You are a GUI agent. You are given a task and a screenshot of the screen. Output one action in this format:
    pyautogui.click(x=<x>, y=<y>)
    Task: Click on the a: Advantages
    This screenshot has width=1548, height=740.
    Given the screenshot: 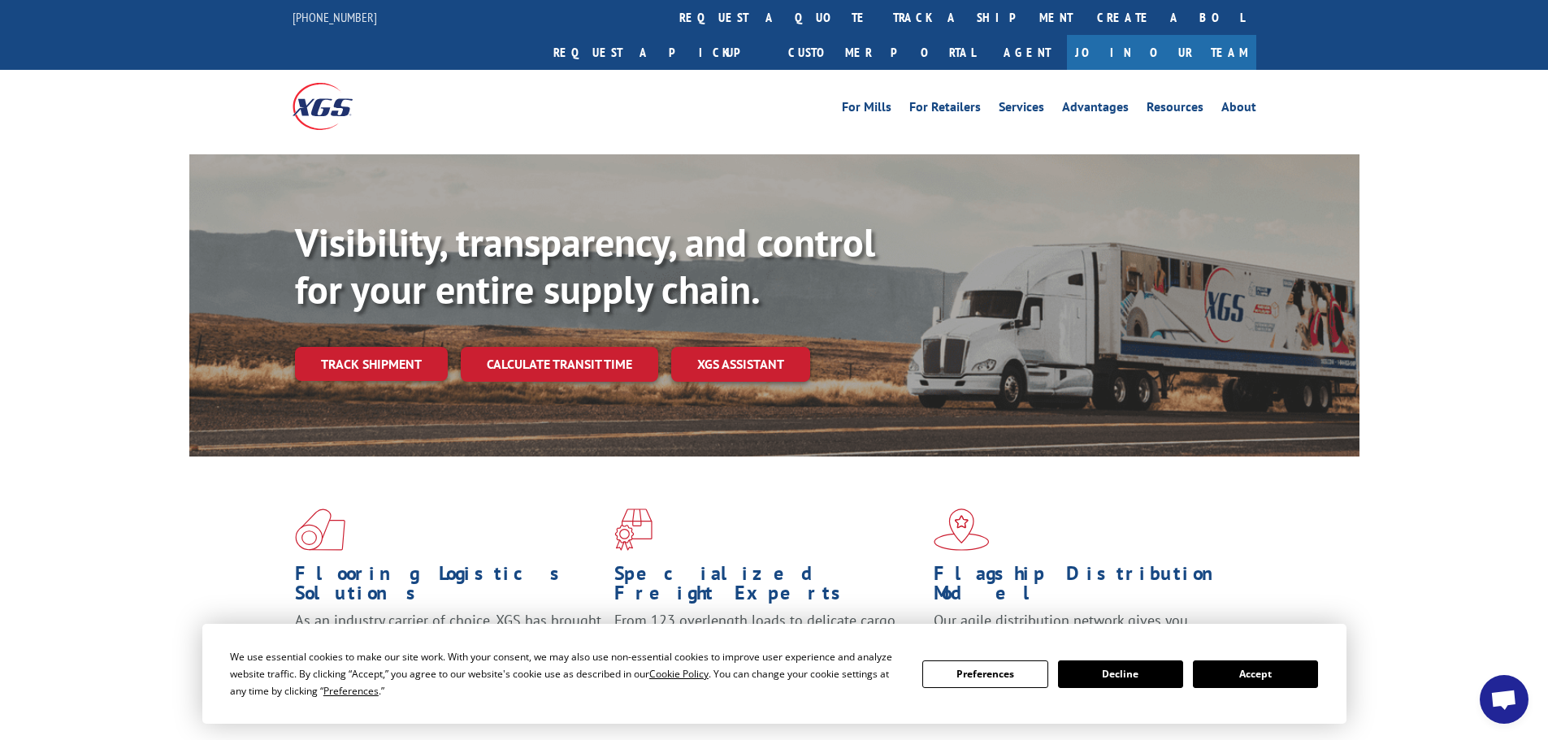 What is the action you would take?
    pyautogui.click(x=1095, y=110)
    